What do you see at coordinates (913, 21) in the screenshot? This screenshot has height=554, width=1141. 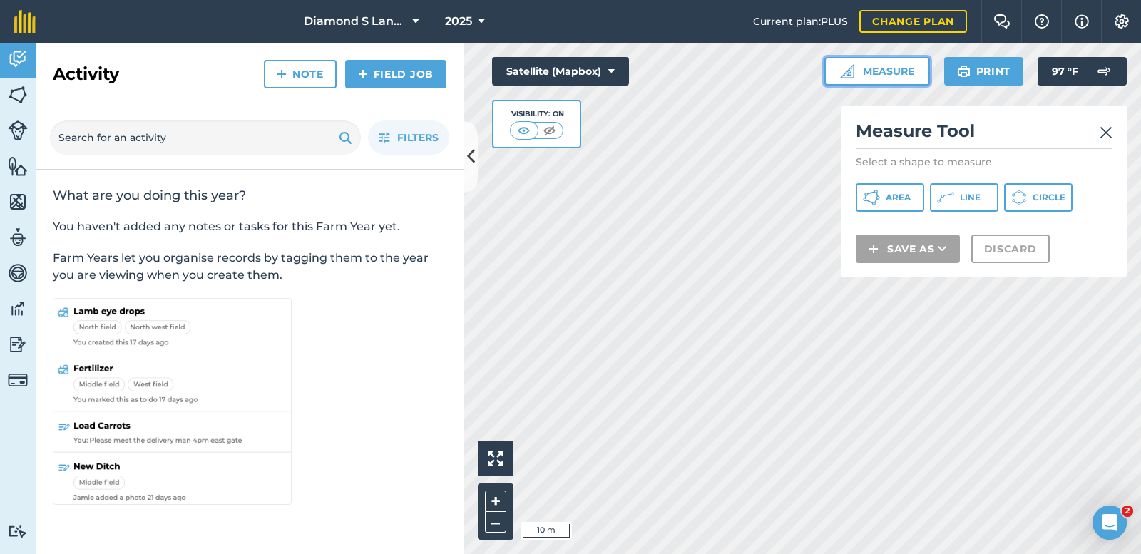 I see `a: Change plan` at bounding box center [913, 21].